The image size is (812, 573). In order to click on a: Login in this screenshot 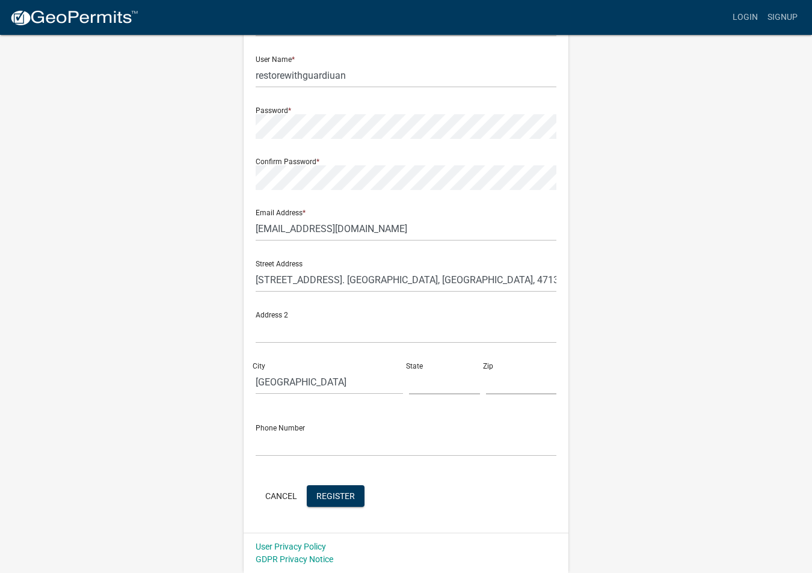, I will do `click(745, 17)`.